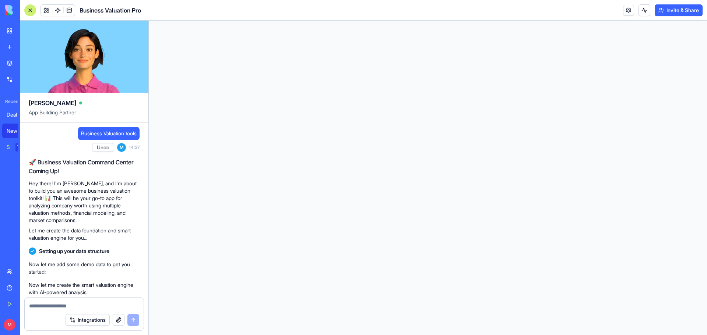 This screenshot has height=335, width=707. Describe the element at coordinates (28, 10) in the screenshot. I see `img: logo` at that location.